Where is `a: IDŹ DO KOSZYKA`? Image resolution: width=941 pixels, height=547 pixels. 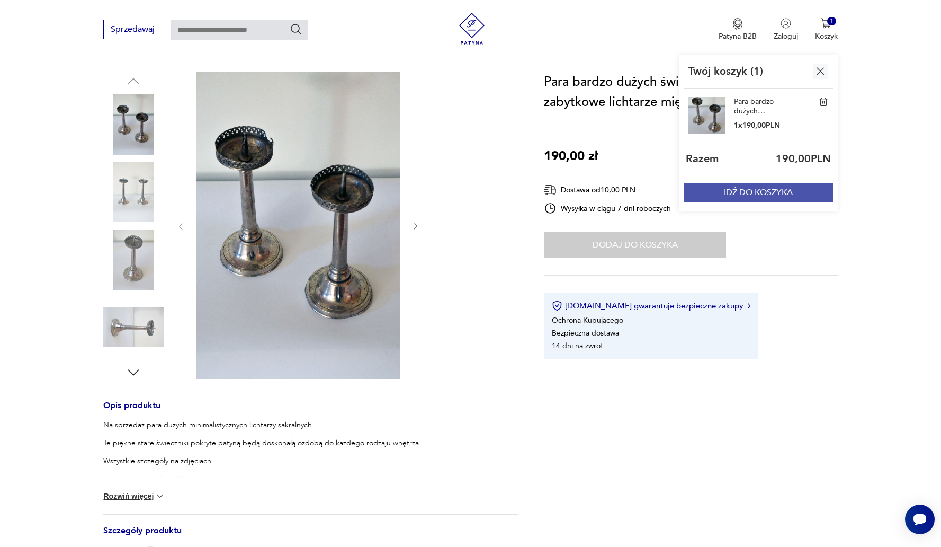 a: IDŹ DO KOSZYKA is located at coordinates (759, 193).